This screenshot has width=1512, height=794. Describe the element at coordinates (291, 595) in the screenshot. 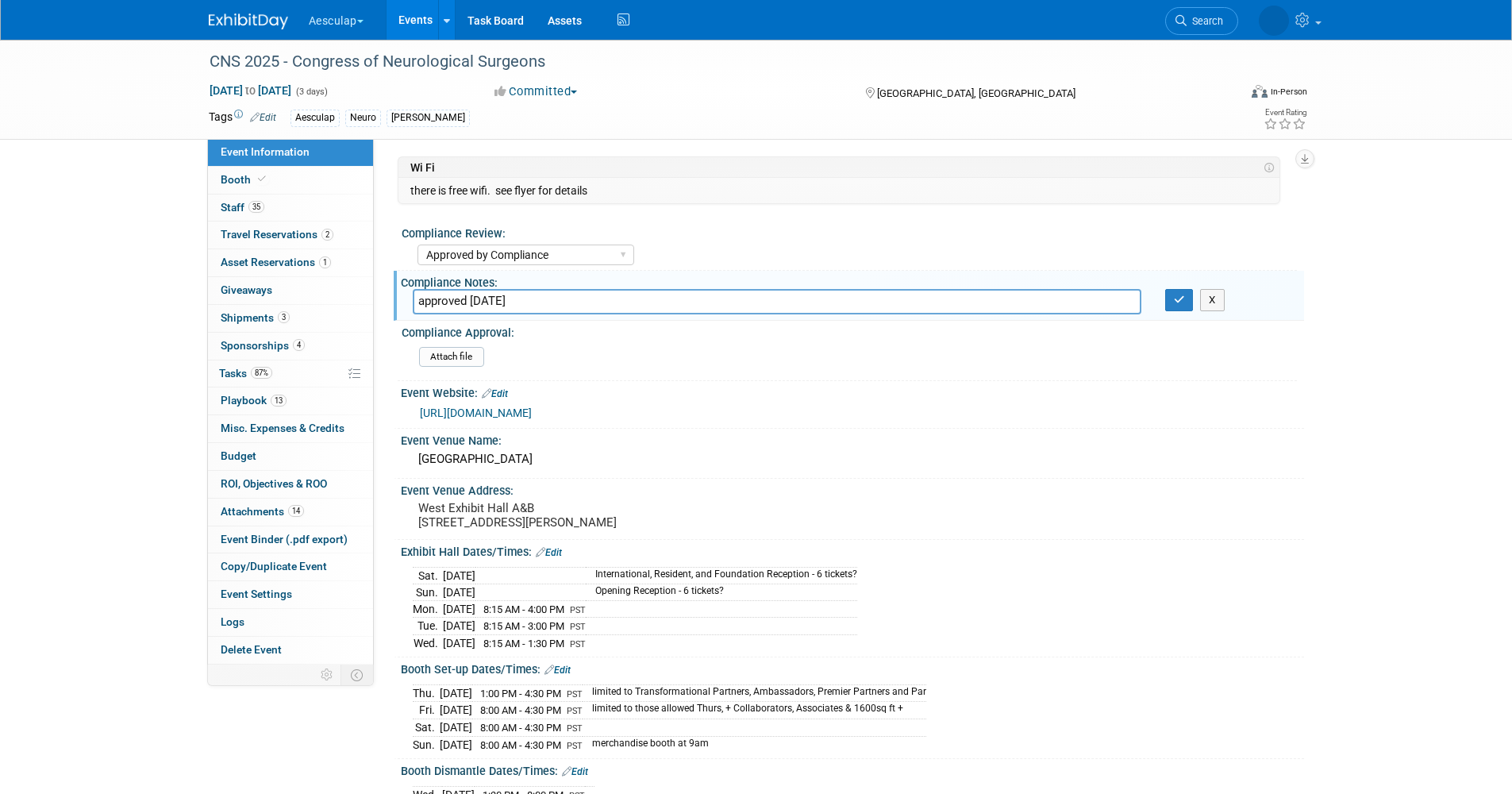

I see `a: Event Settings` at that location.